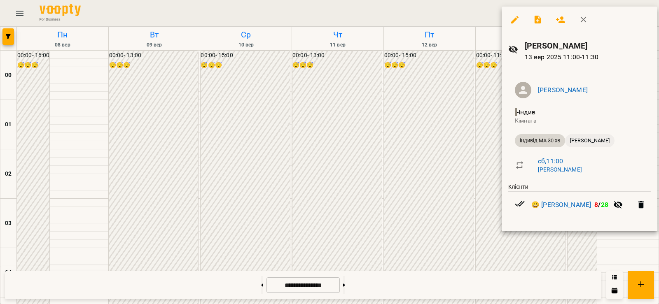  I want to click on span: індивід МА 30 хв, so click(540, 141).